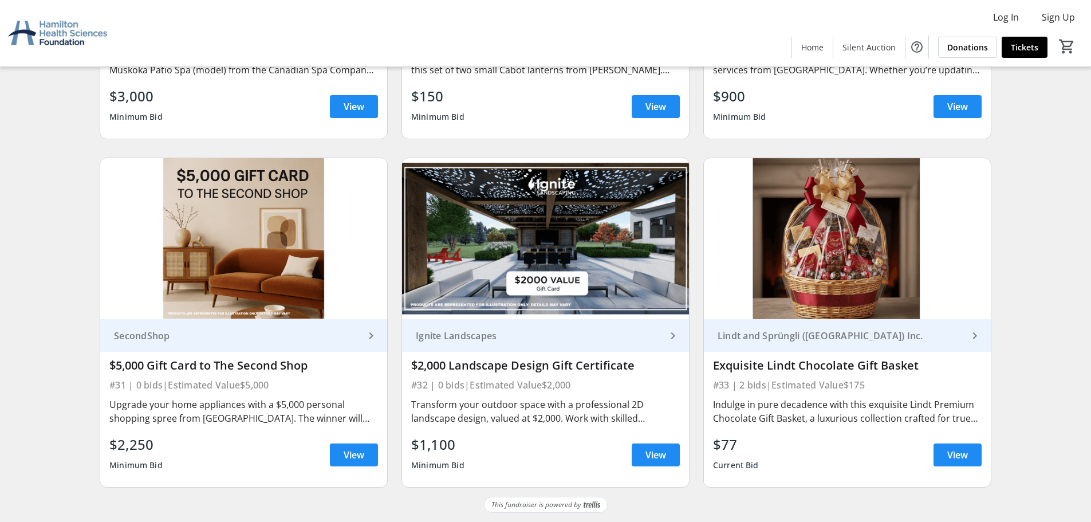 The image size is (1091, 522). I want to click on div: $5,000 Gift Card to The Second Shop, so click(243, 365).